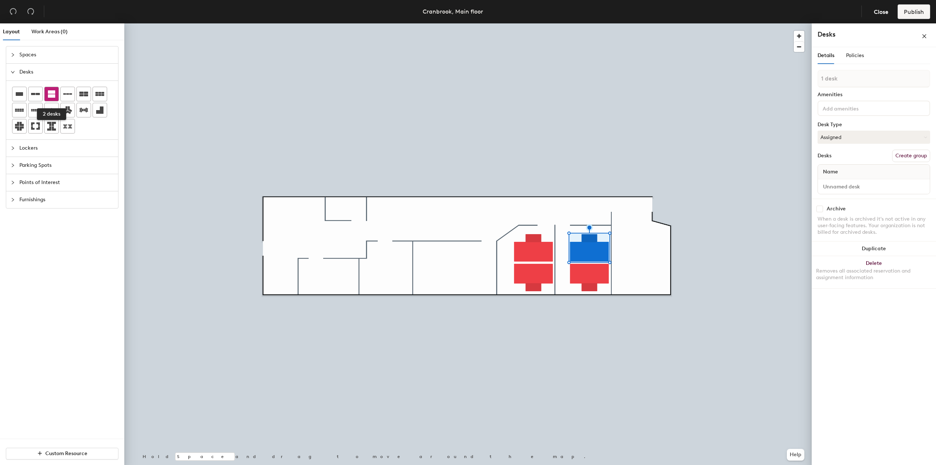 This screenshot has height=465, width=936. What do you see at coordinates (854, 108) in the screenshot?
I see `input: Add amenities` at bounding box center [854, 108].